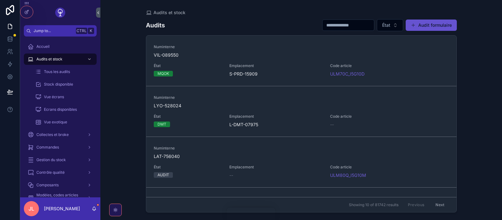 The image size is (502, 220). I want to click on a: NuminterneLYO-528024ÉtatDMTEmplacementL-DMT-07975Code article--, so click(301, 111).